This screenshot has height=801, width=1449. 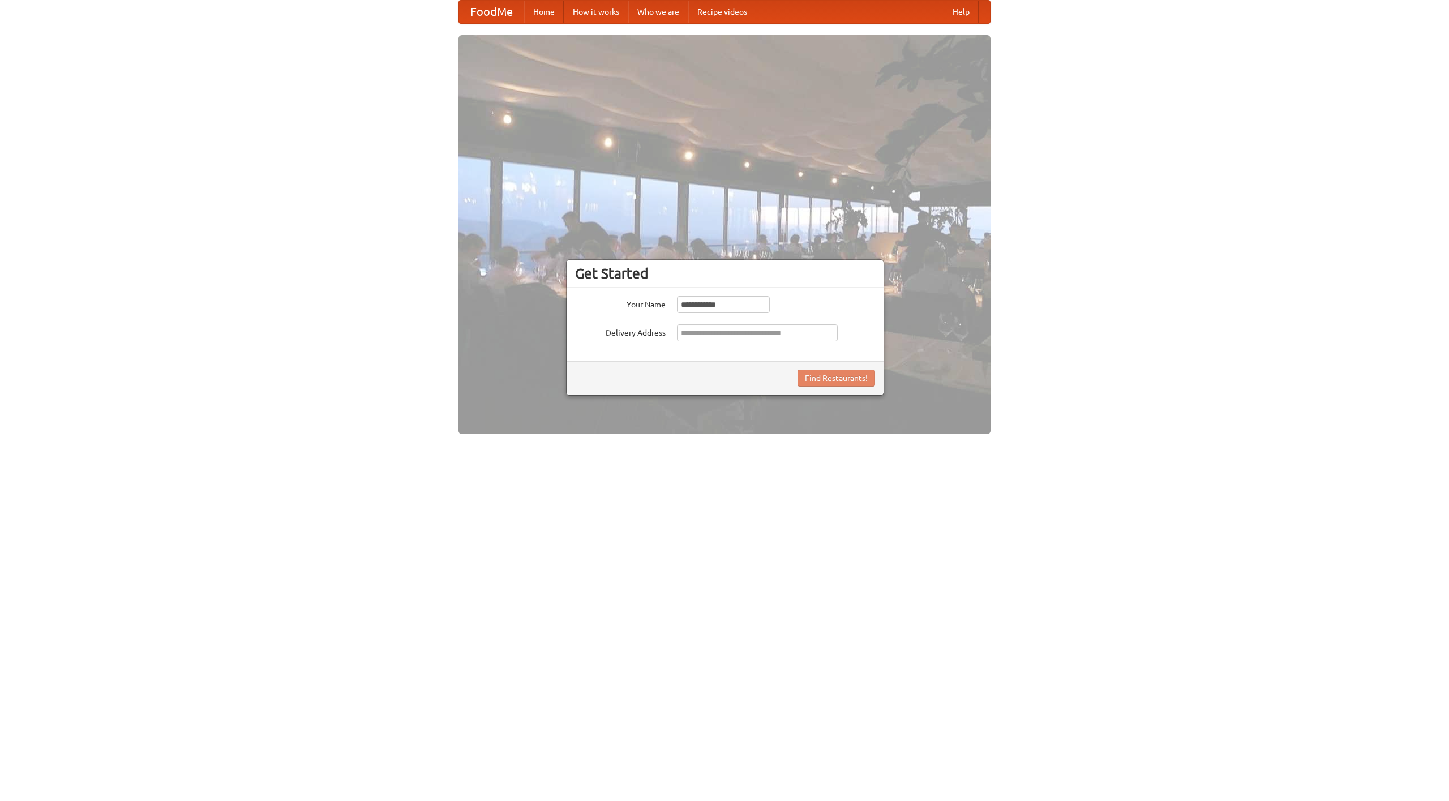 I want to click on h3: Get Started, so click(x=725, y=273).